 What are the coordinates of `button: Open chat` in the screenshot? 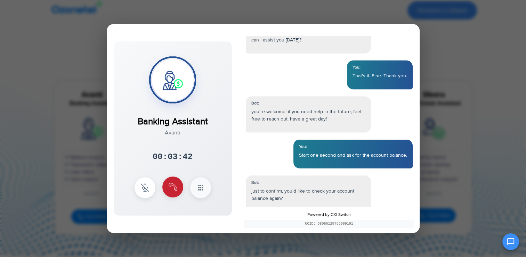 It's located at (511, 241).